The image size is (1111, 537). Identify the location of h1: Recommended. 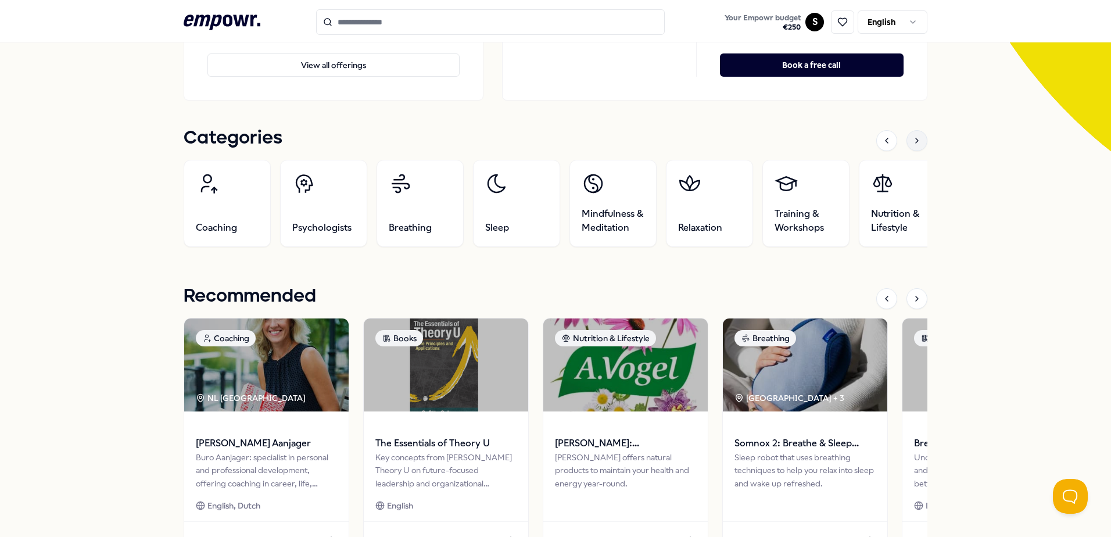
(250, 296).